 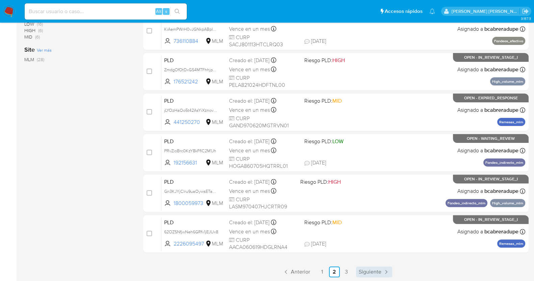 I want to click on a: Salir, so click(x=525, y=11).